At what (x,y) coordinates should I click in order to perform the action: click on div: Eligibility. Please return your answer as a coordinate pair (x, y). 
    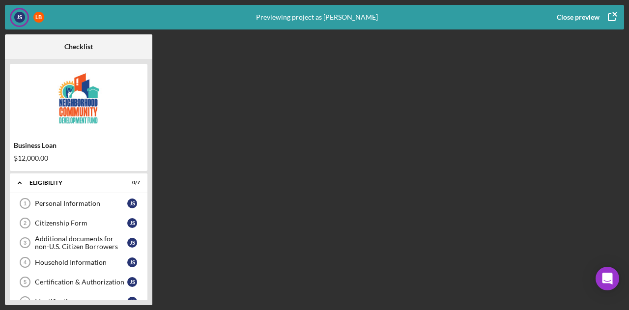
    Looking at the image, I should click on (72, 183).